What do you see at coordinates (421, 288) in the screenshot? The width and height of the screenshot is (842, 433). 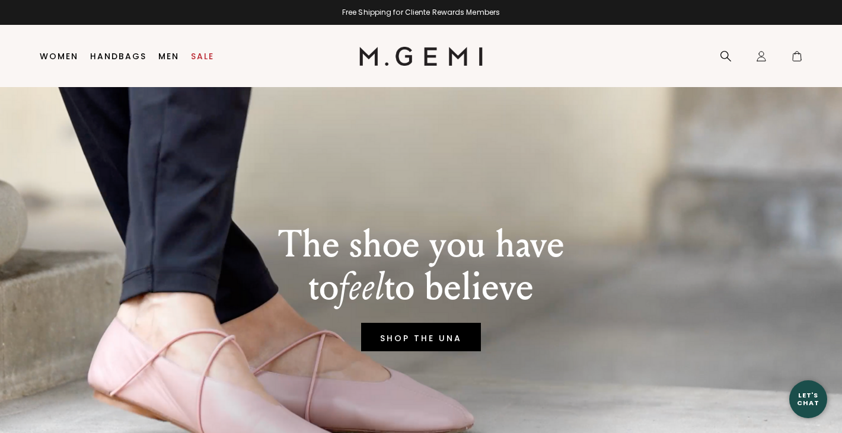 I see `p: to to believe` at bounding box center [421, 288].